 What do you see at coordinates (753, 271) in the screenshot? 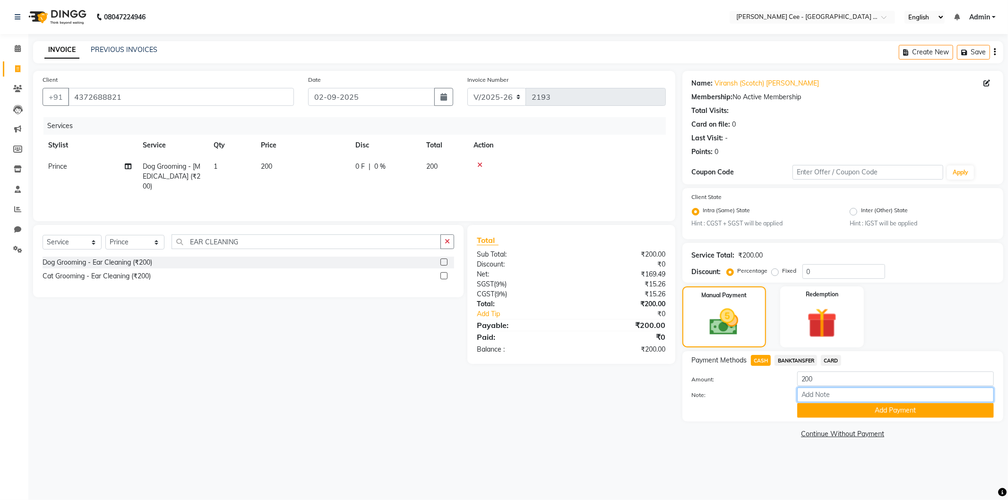
I see `label: Percentage` at bounding box center [753, 271].